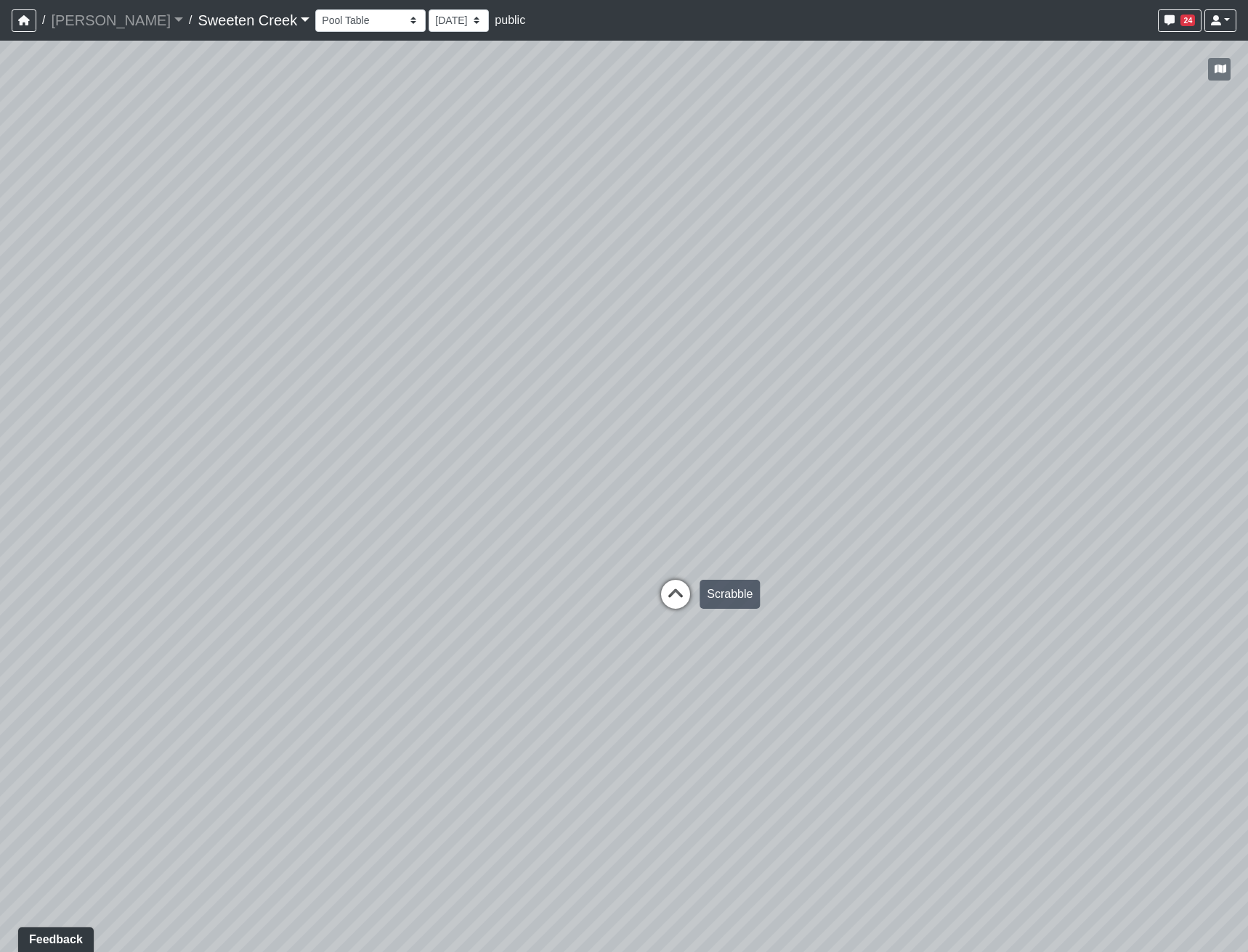  I want to click on div: Scrabble, so click(729, 594).